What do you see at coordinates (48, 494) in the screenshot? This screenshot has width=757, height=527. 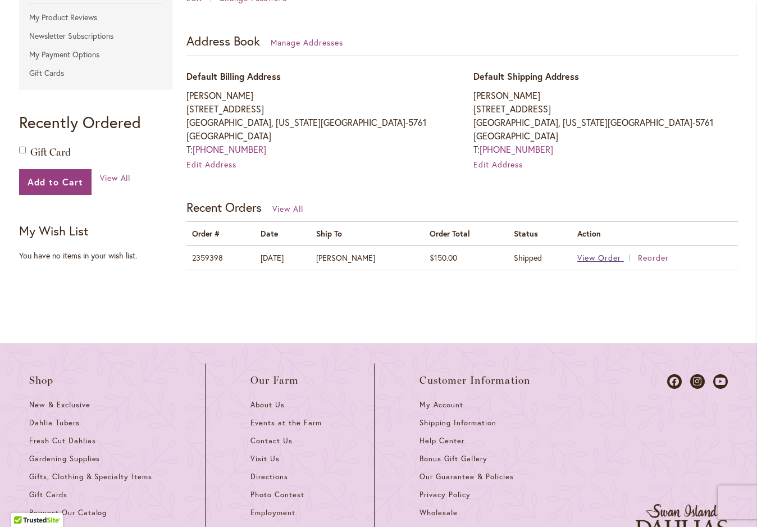 I see `span: Gift Cards` at bounding box center [48, 494].